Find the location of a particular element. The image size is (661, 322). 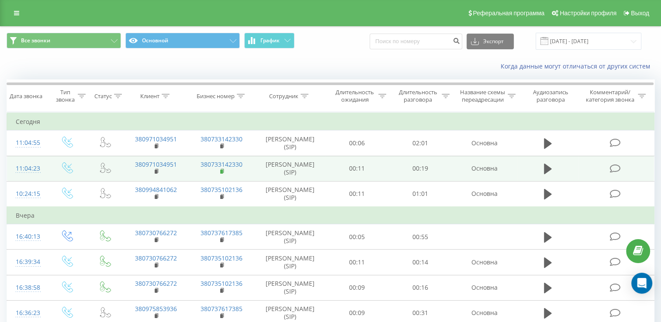

div: 11:04:55 is located at coordinates (27, 143).